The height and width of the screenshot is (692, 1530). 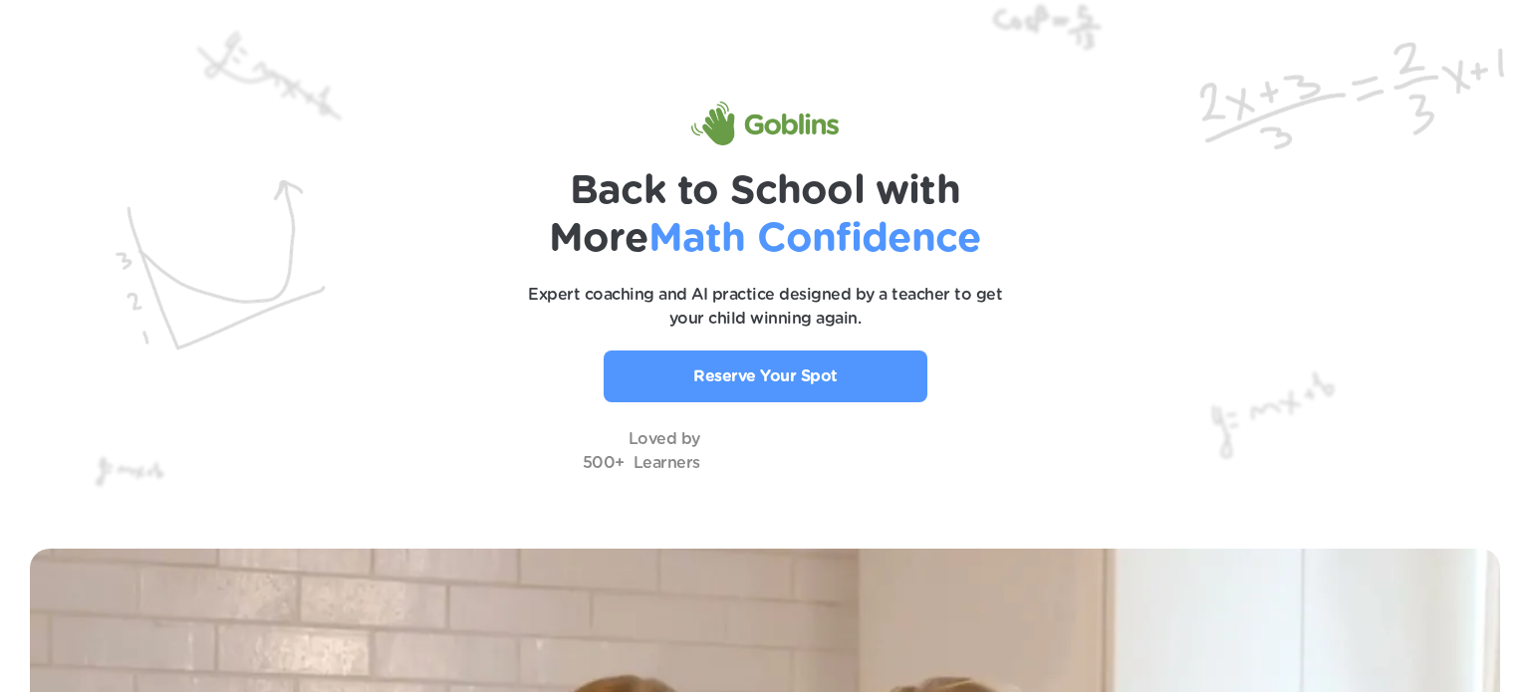 I want to click on span: Math Confidence, so click(x=815, y=239).